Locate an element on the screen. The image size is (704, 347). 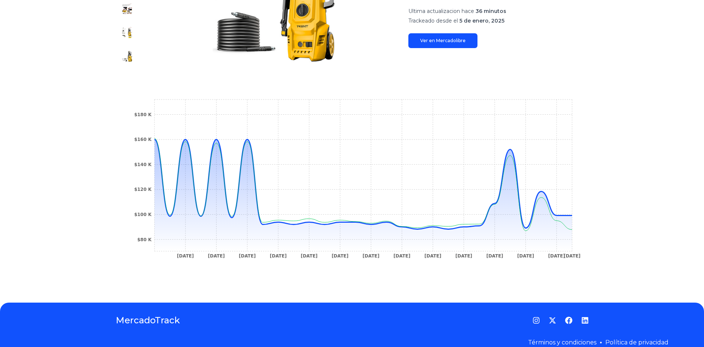
tspan: $80 K is located at coordinates (144, 240).